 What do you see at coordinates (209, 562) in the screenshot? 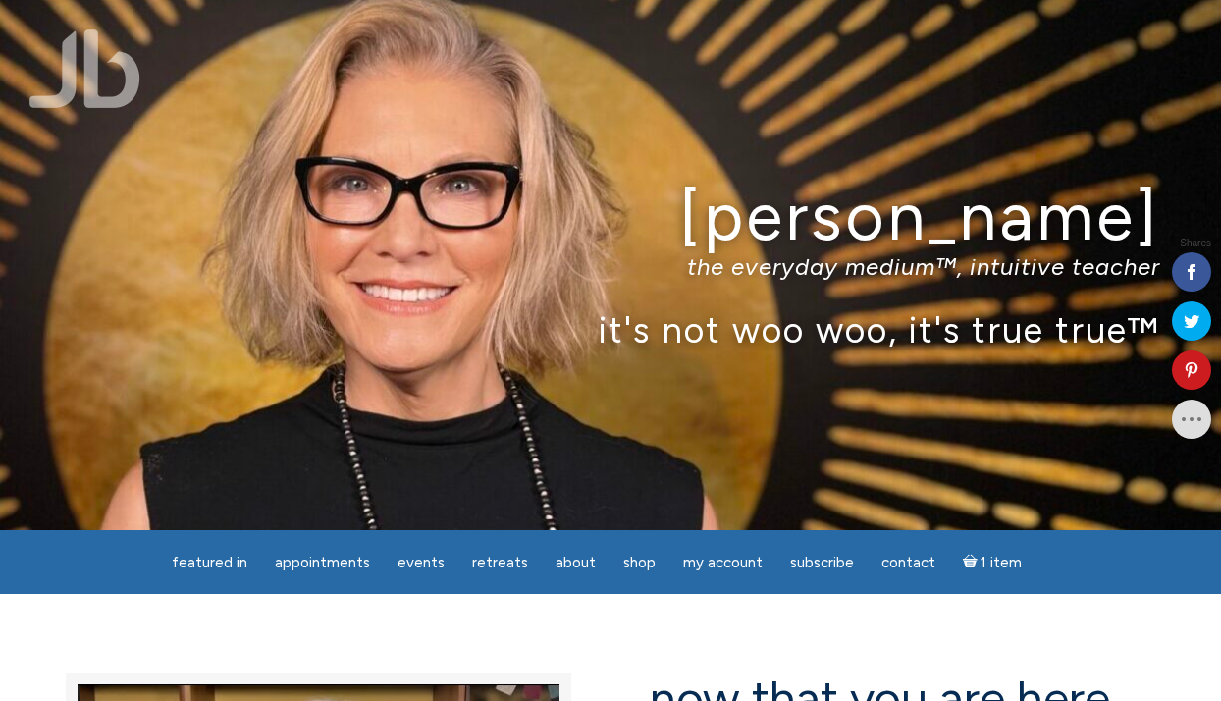
I see `a: featured in` at bounding box center [209, 562].